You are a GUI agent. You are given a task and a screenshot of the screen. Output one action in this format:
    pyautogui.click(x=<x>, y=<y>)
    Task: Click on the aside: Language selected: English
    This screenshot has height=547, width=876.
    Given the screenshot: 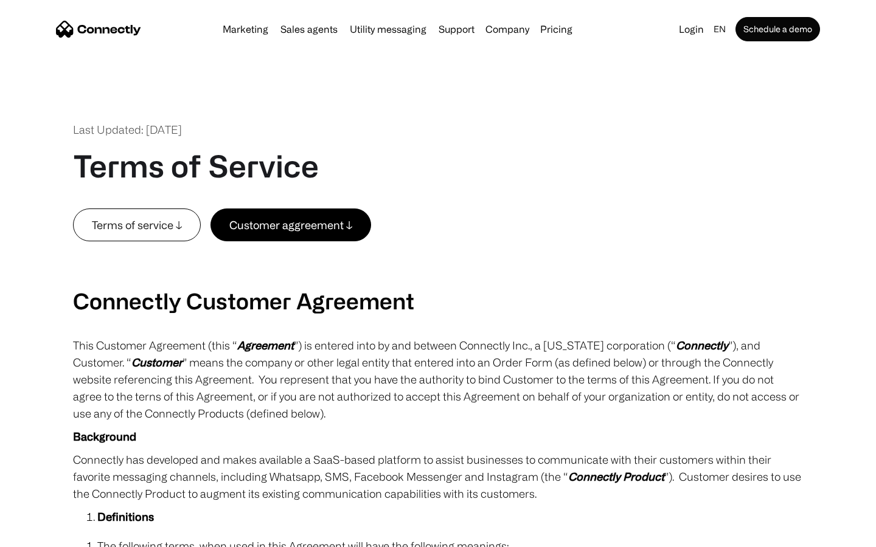 What is the action you would take?
    pyautogui.click(x=43, y=534)
    